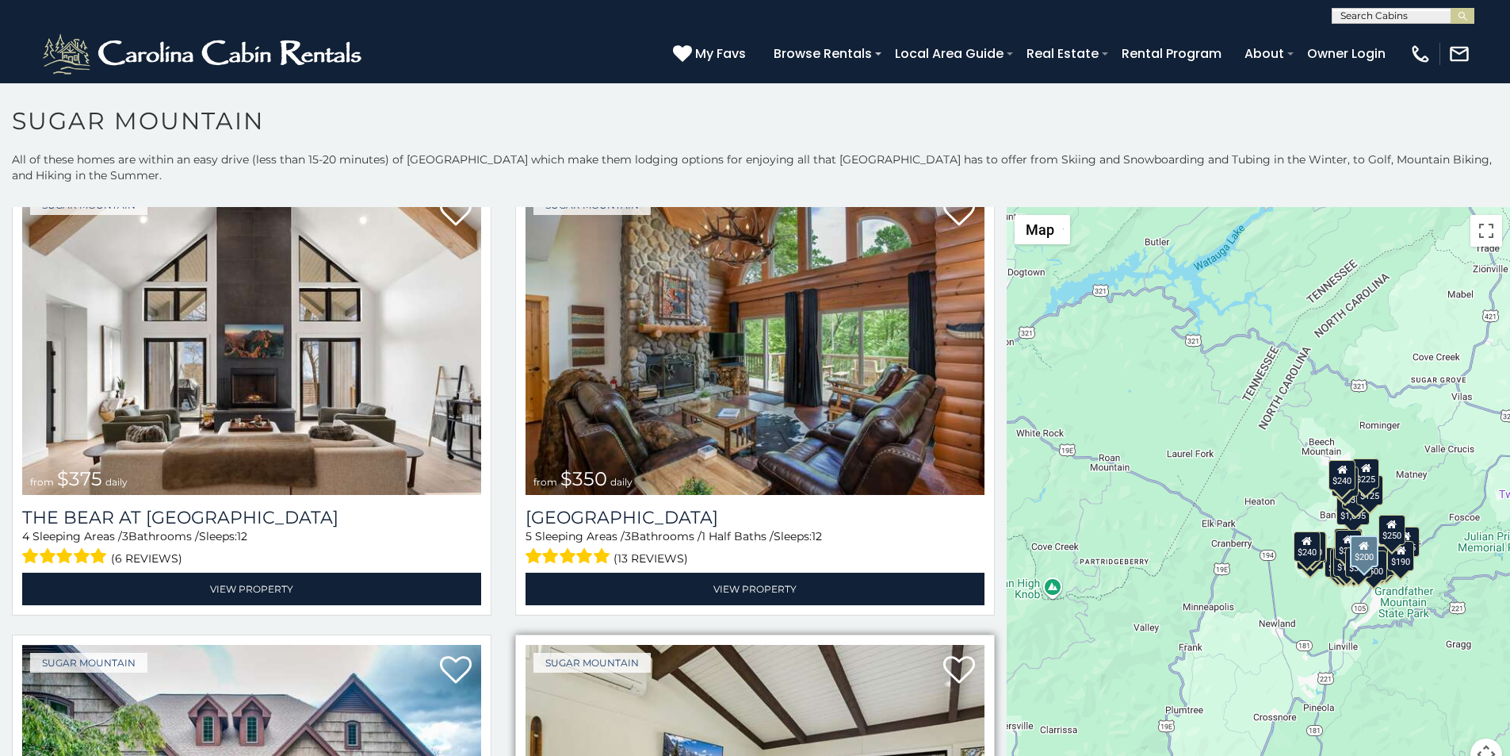 This screenshot has height=756, width=1510. I want to click on img: Grouse Moor Lodge, so click(755, 341).